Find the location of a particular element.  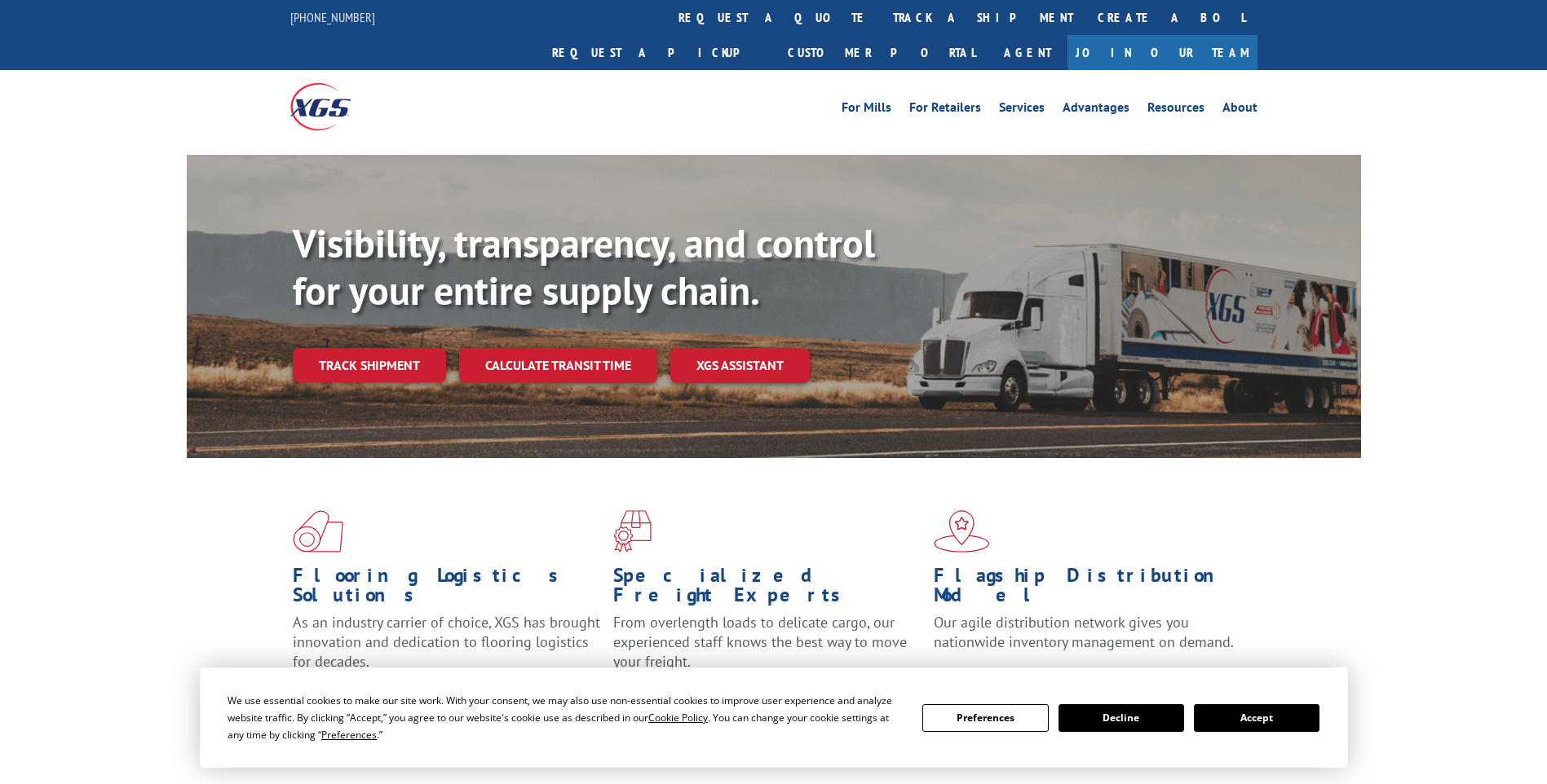

a: Calculate transit time is located at coordinates (558, 365).